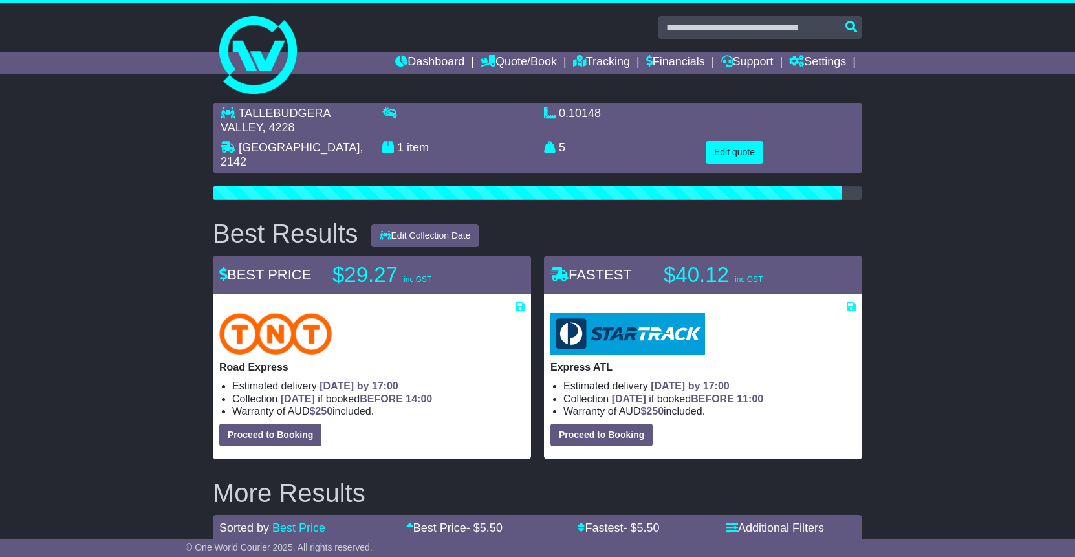 Image resolution: width=1075 pixels, height=557 pixels. What do you see at coordinates (602, 63) in the screenshot?
I see `a: Tracking` at bounding box center [602, 63].